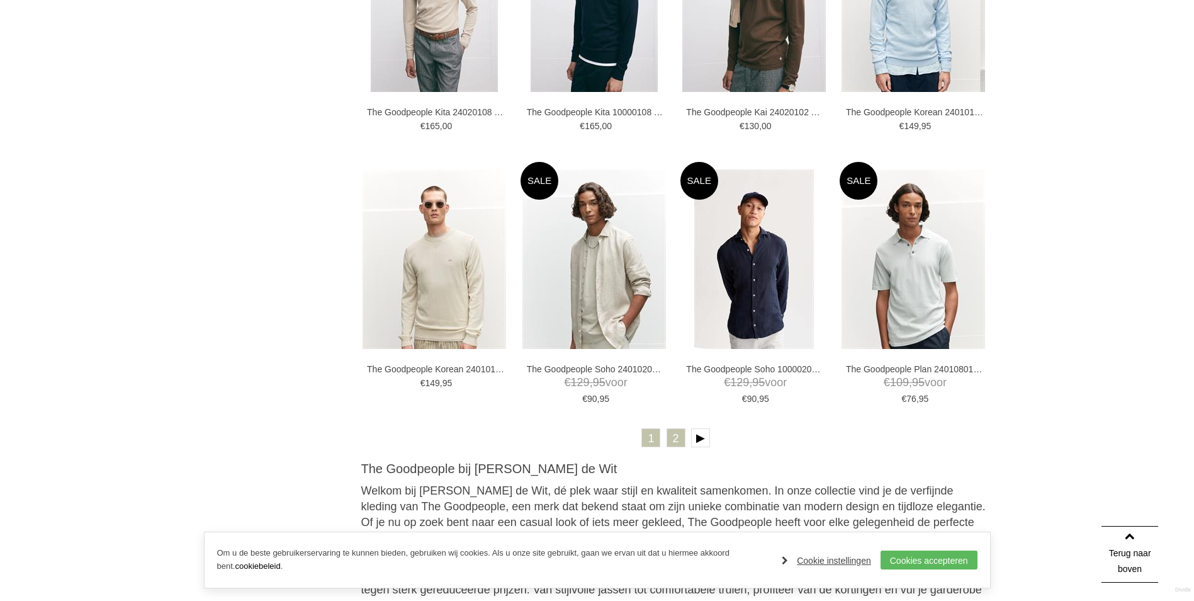  Describe the element at coordinates (756, 112) in the screenshot. I see `a: The Goodpeople Kai 24020102 Truien` at that location.